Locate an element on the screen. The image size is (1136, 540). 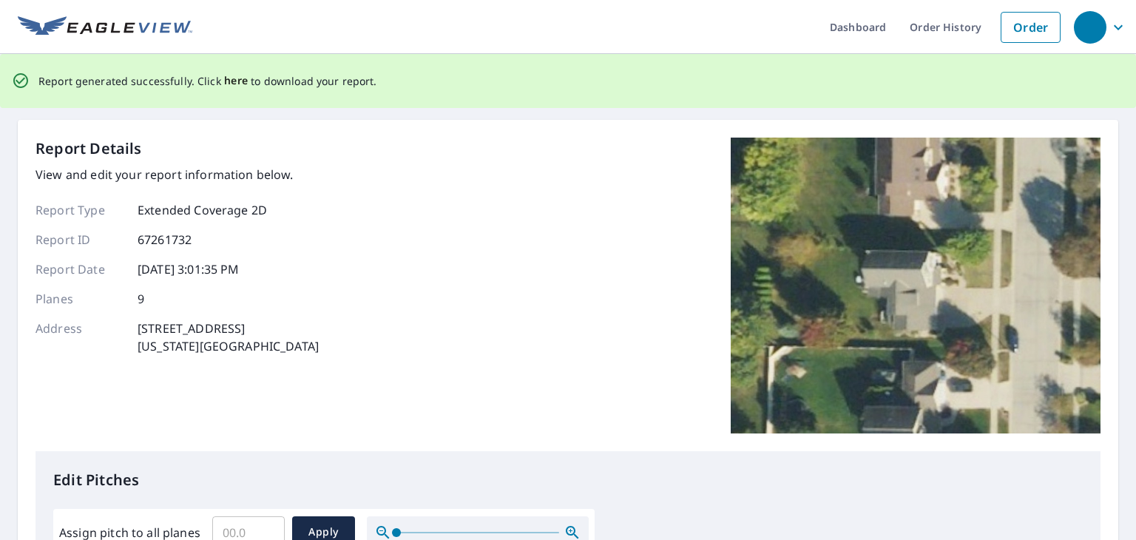
img: EV Logo is located at coordinates (105, 27).